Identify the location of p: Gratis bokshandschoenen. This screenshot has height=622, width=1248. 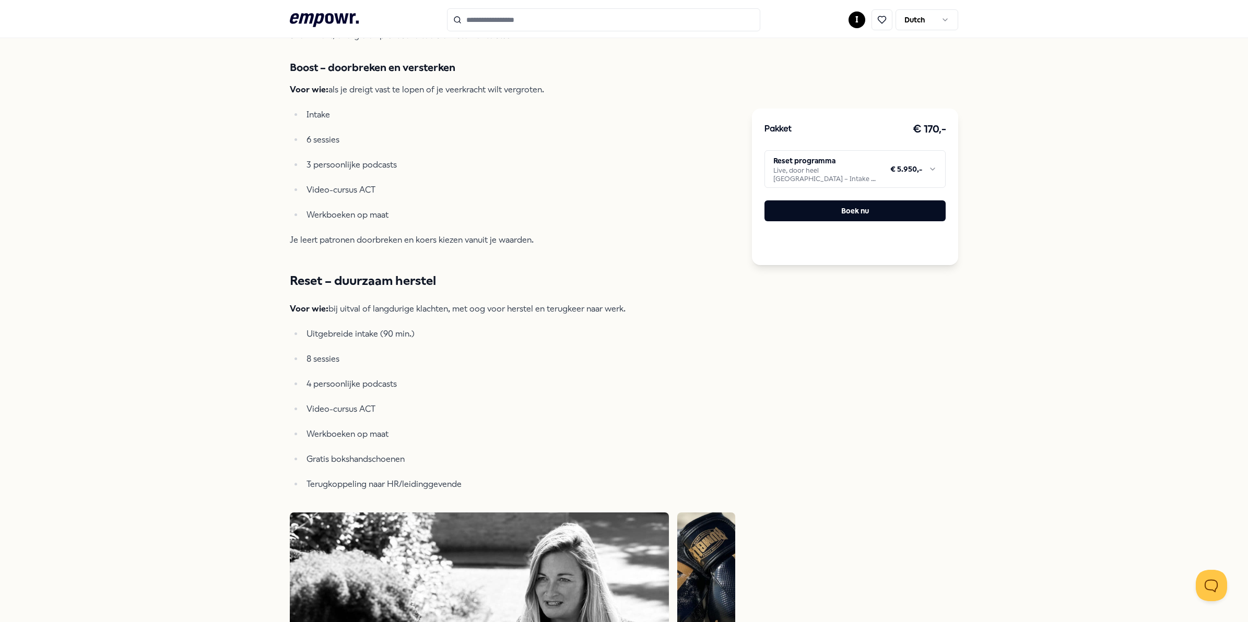
(468, 459).